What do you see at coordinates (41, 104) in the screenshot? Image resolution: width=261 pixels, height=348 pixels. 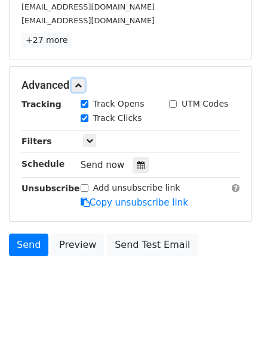 I see `strong: Tracking` at bounding box center [41, 104].